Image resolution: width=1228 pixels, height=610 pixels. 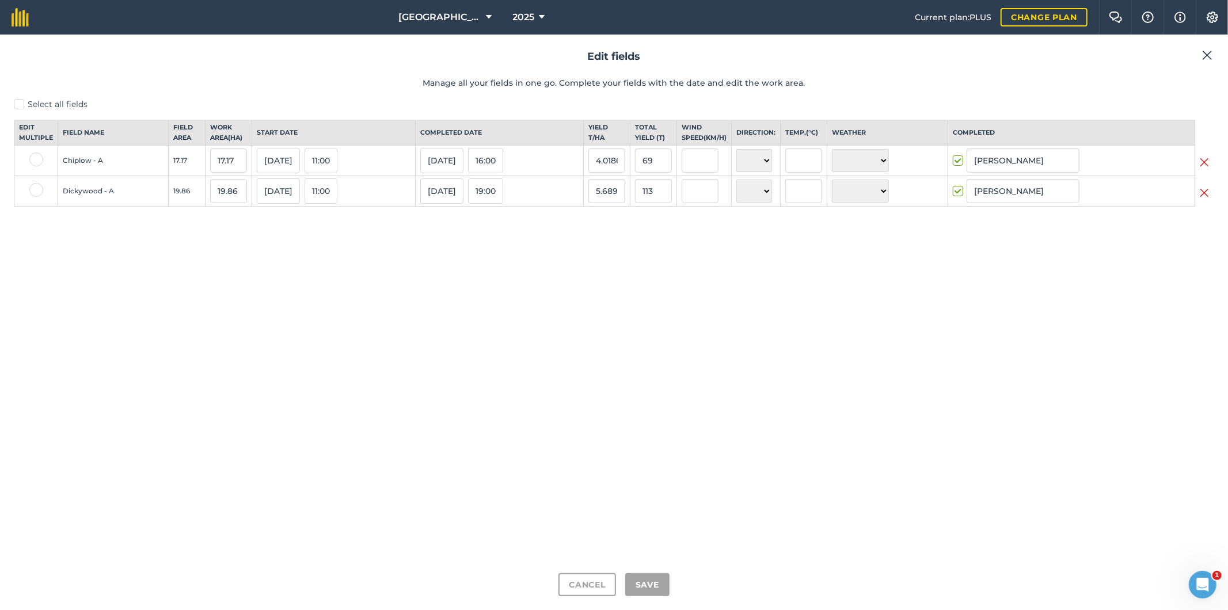 What do you see at coordinates (653, 133) in the screenshot?
I see `th: Total yield ( t )` at bounding box center [653, 133].